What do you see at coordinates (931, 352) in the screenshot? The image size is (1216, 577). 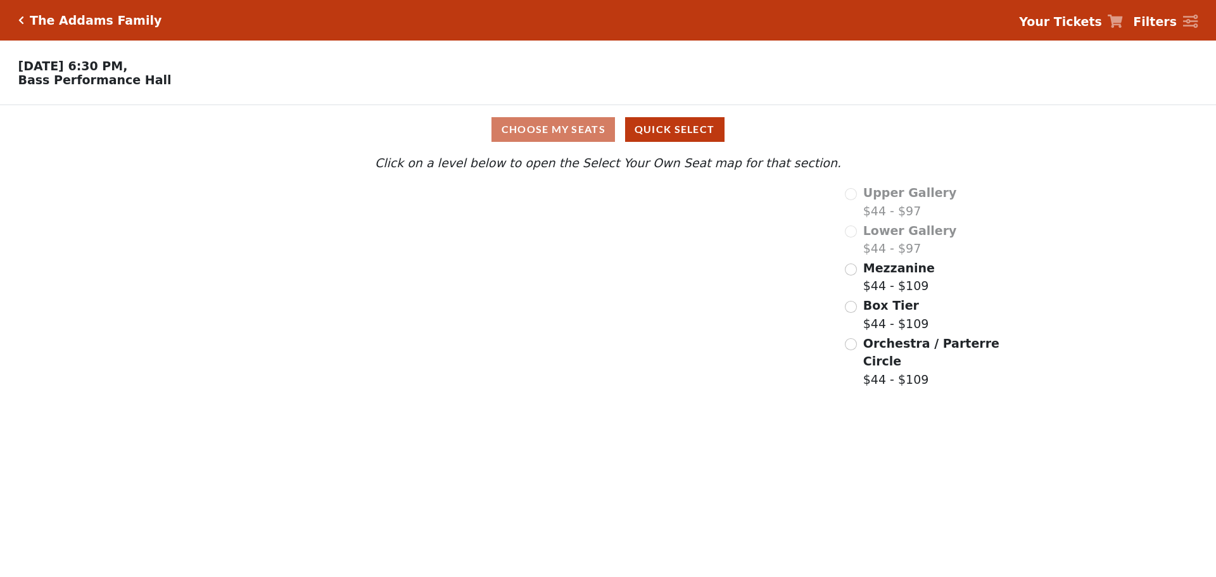 I see `span: Orchestra / Parterre Circle` at bounding box center [931, 352].